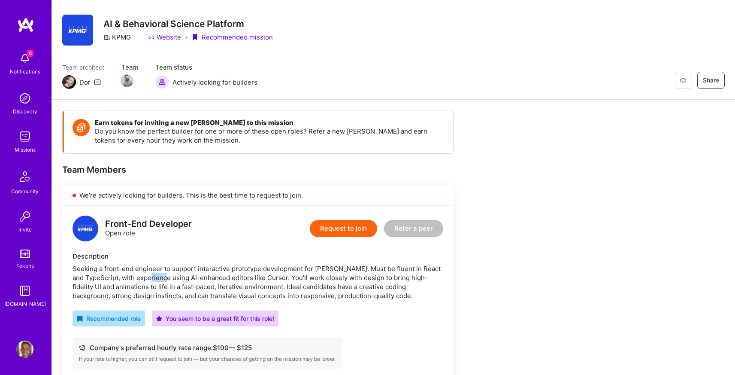 The width and height of the screenshot is (735, 375). What do you see at coordinates (85, 82) in the screenshot?
I see `div: Dor` at bounding box center [85, 82].